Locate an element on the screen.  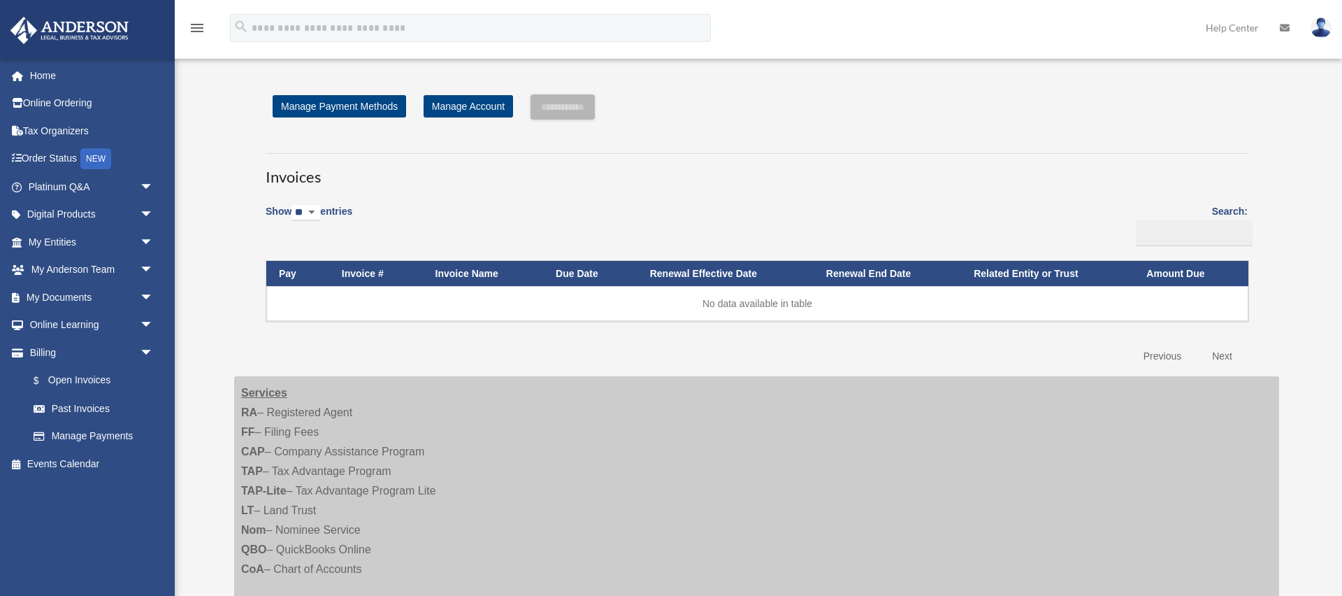
a: Online Learningarrow_drop_down is located at coordinates (92, 325).